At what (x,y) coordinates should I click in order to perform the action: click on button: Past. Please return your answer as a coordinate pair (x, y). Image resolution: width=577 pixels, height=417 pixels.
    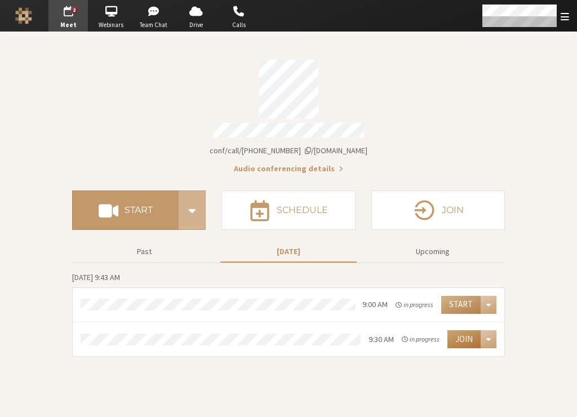
    Looking at the image, I should click on (144, 251).